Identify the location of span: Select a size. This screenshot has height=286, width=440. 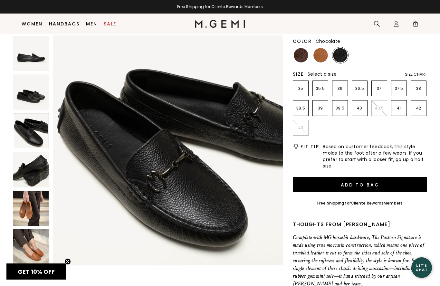
(322, 74).